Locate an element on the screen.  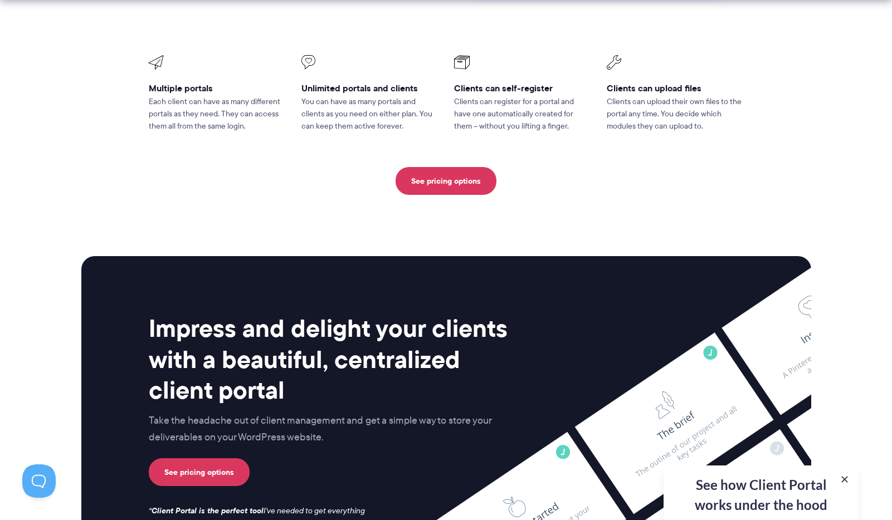
h3: Clients can upload files is located at coordinates (675, 88).